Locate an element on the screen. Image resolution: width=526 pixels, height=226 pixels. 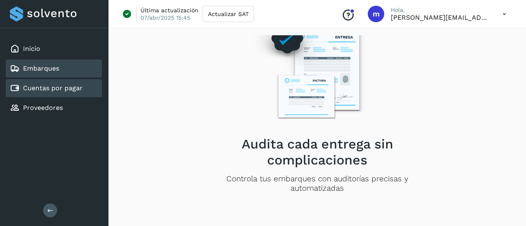
img: Empty state image is located at coordinates (317, 69).